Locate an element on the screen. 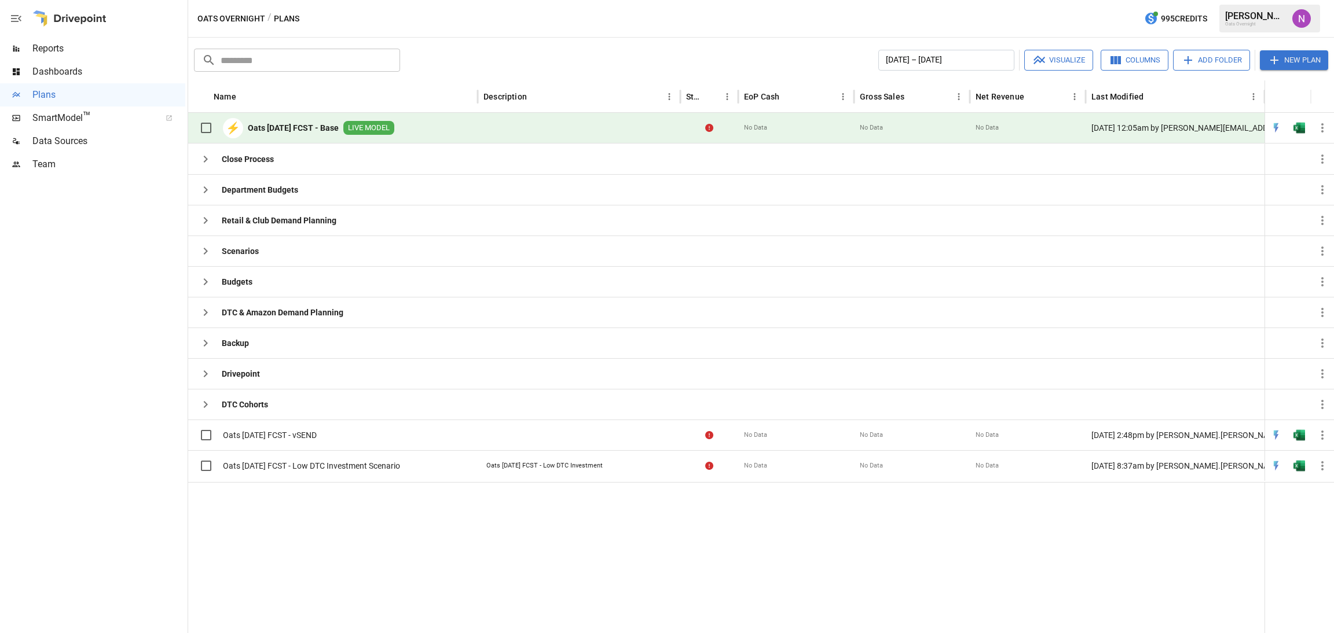 Image resolution: width=1334 pixels, height=633 pixels. b: DTC Cohorts is located at coordinates (245, 405).